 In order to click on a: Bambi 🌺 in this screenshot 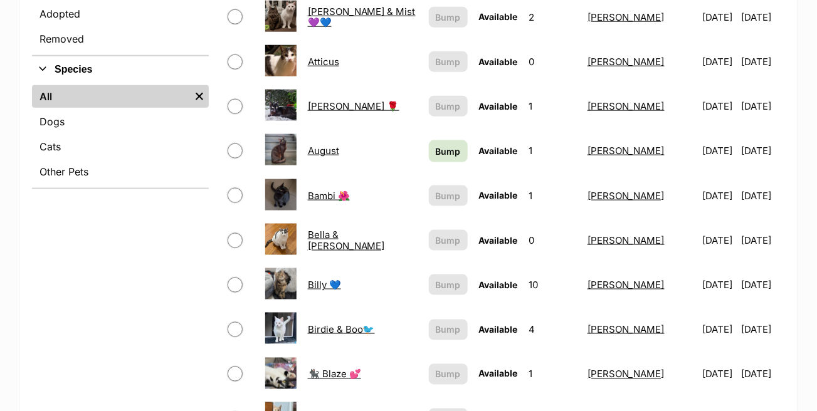, I will do `click(328, 196)`.